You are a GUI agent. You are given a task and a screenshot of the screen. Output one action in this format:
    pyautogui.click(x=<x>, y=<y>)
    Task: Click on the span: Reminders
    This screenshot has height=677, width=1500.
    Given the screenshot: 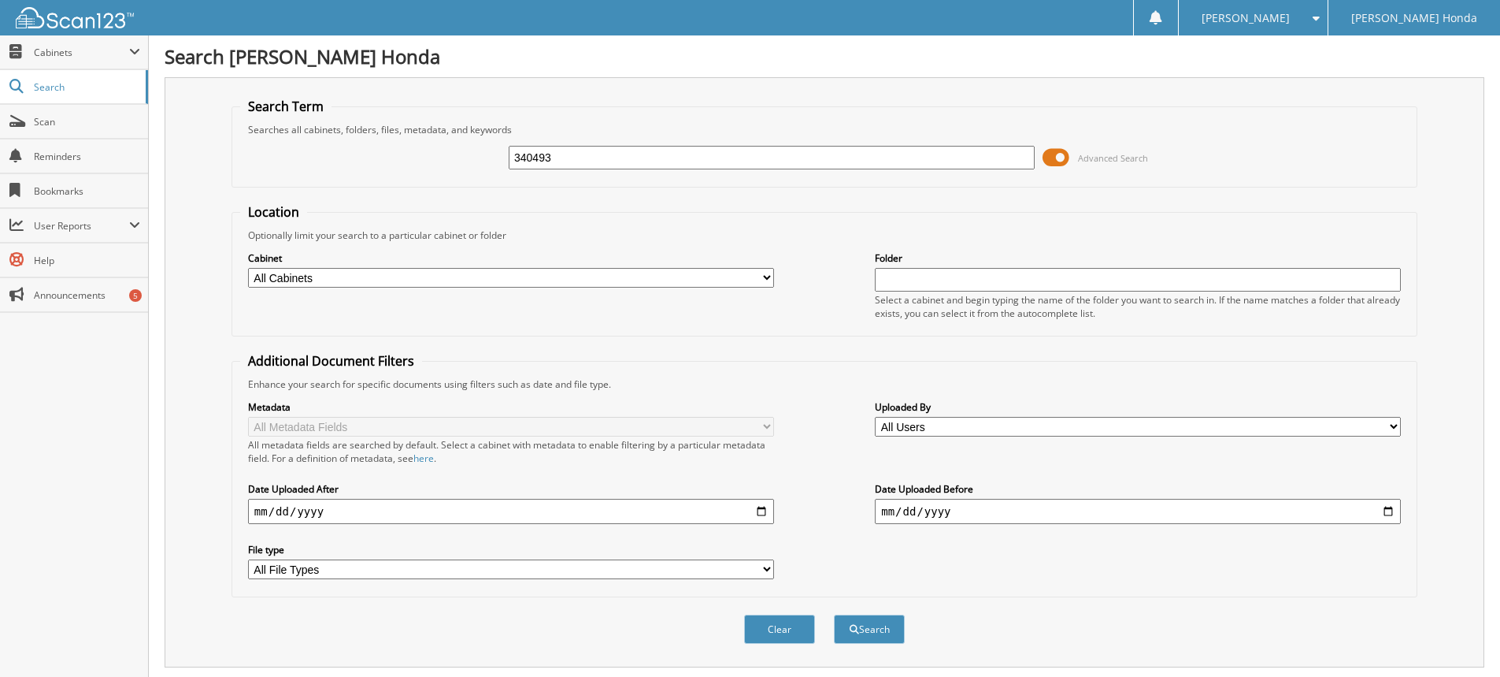 What is the action you would take?
    pyautogui.click(x=87, y=156)
    